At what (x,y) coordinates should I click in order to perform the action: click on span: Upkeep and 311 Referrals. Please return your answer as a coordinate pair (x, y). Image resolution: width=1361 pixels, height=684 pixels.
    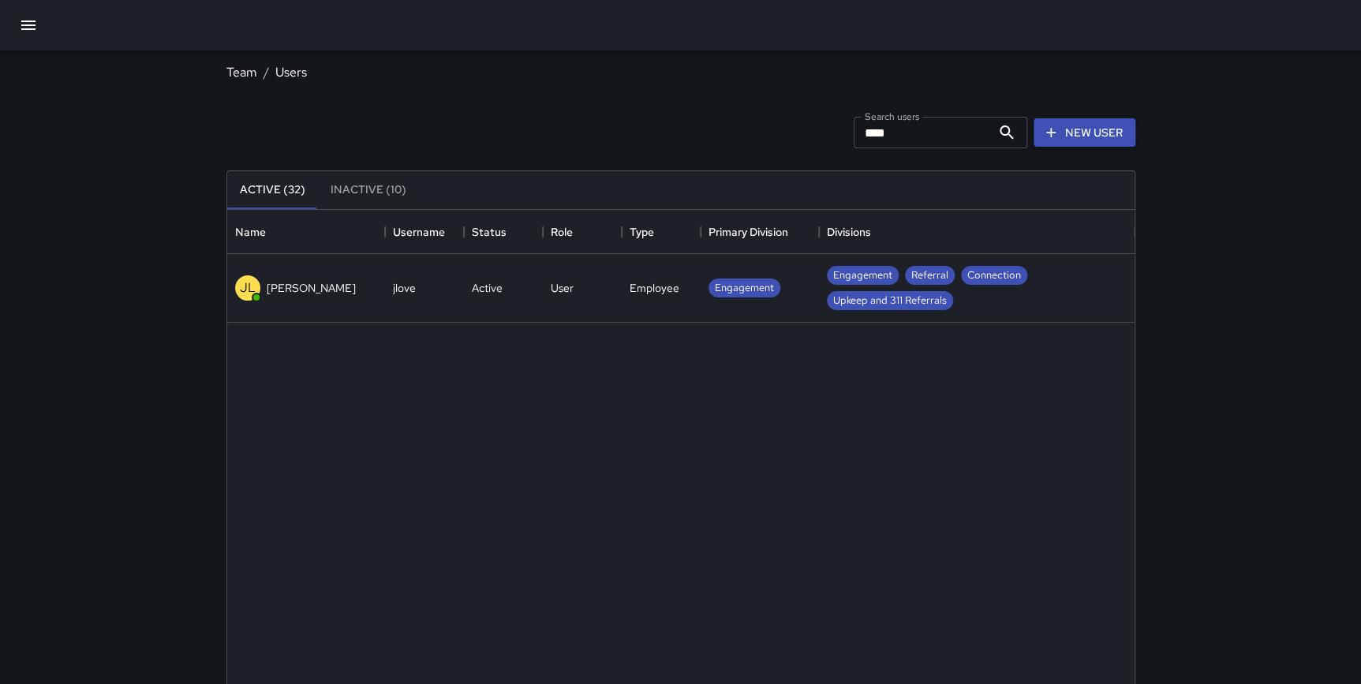
    Looking at the image, I should click on (890, 301).